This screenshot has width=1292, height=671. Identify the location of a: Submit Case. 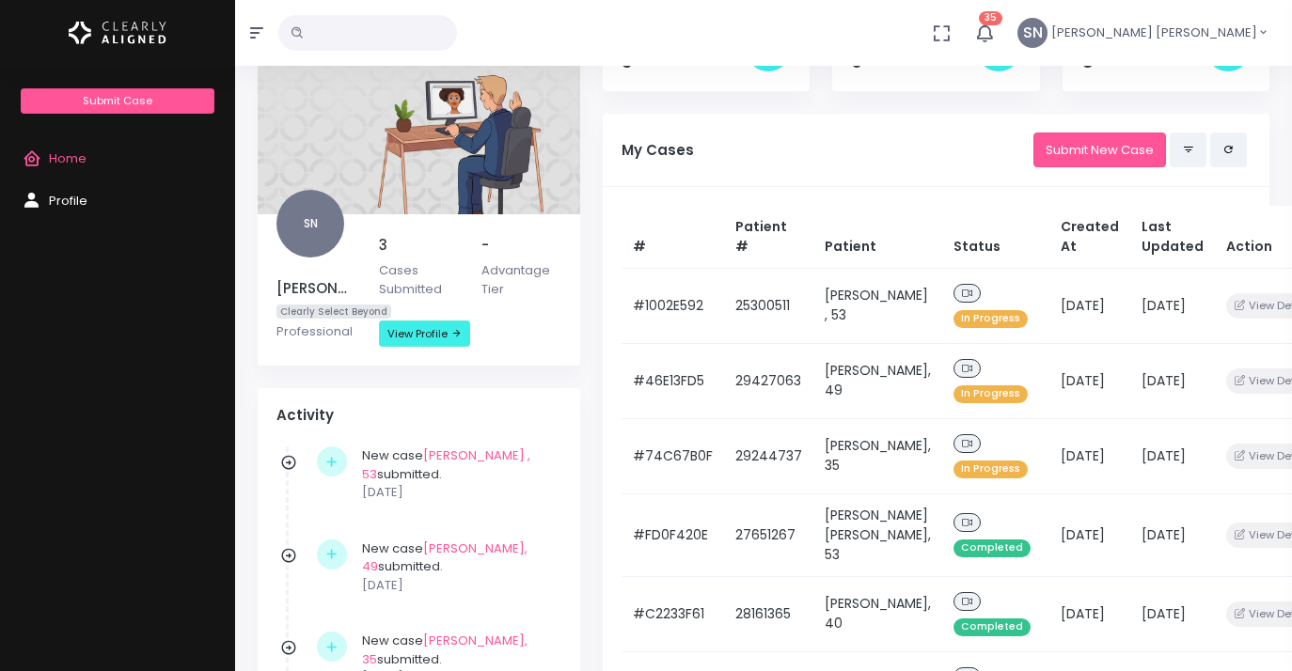
(117, 101).